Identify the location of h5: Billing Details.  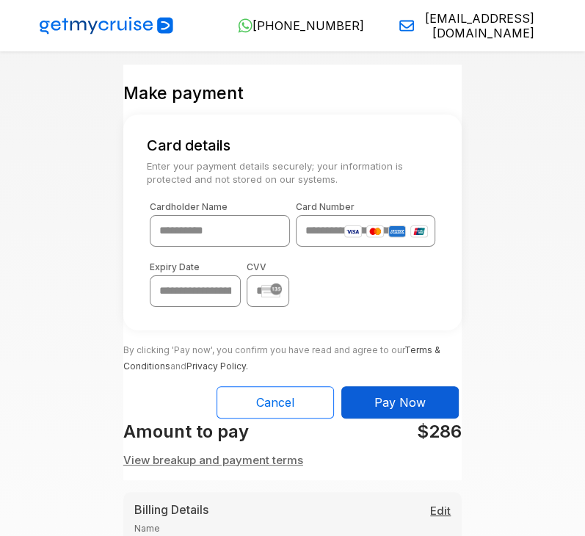
(292, 509).